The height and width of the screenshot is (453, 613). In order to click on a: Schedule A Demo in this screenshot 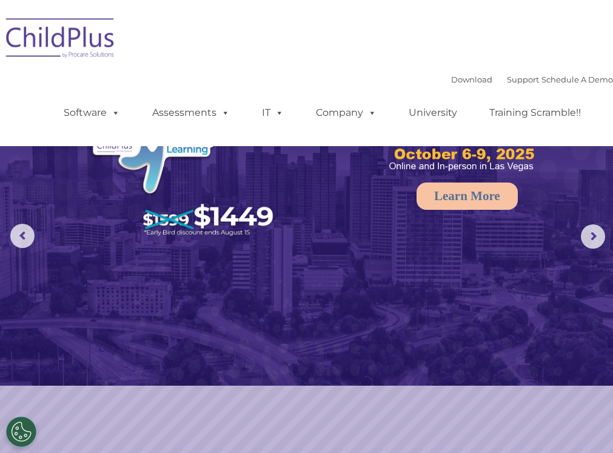, I will do `click(578, 79)`.